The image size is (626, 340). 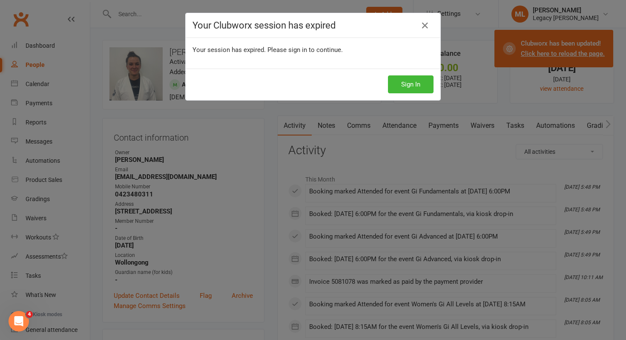 What do you see at coordinates (313, 25) in the screenshot?
I see `h4: Your Clubworx session has expired` at bounding box center [313, 25].